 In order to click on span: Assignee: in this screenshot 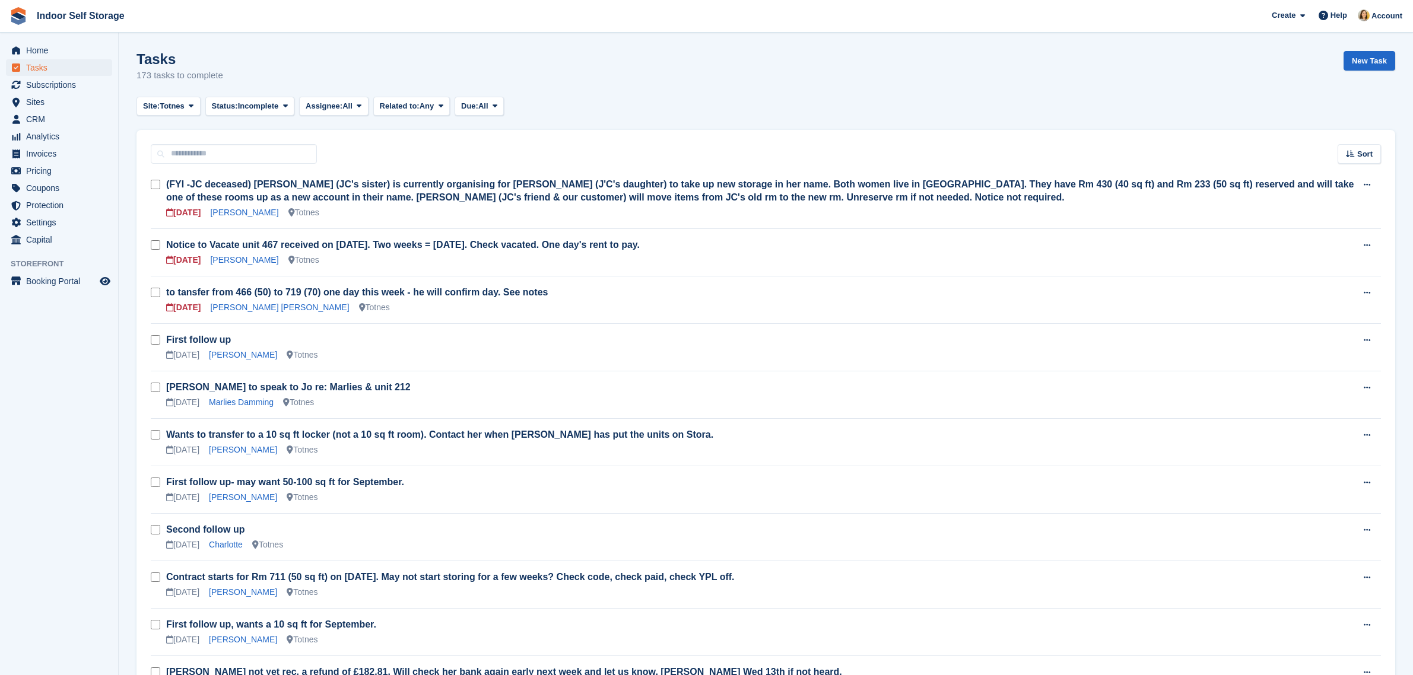, I will do `click(324, 106)`.